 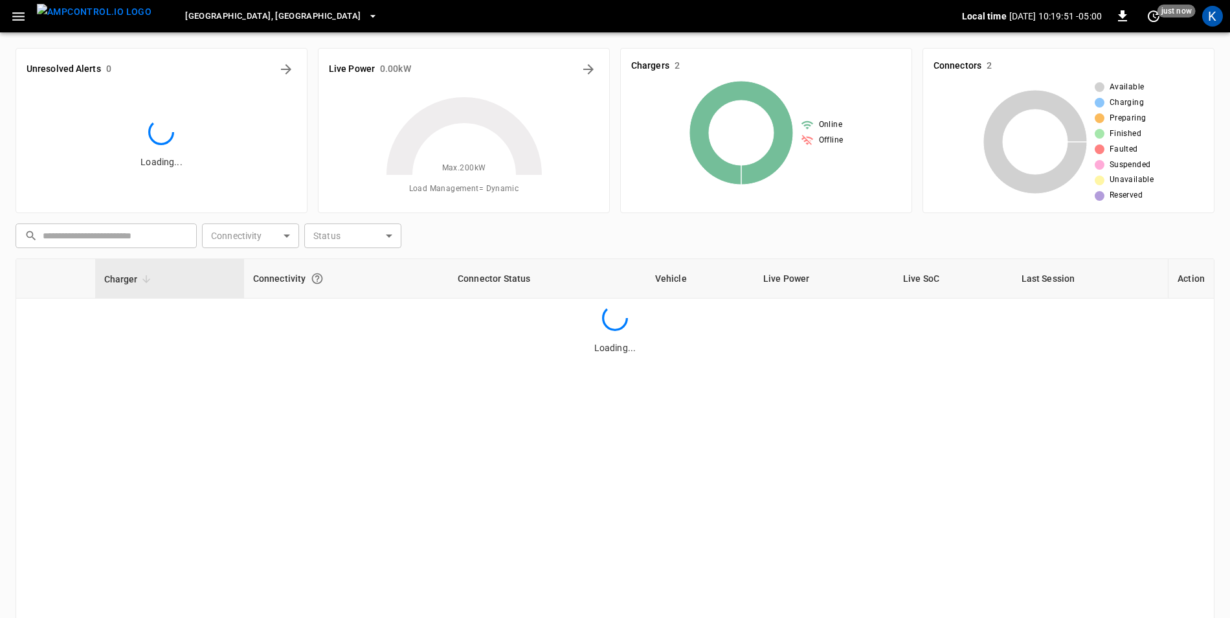 What do you see at coordinates (1128, 118) in the screenshot?
I see `span: Preparing` at bounding box center [1128, 118].